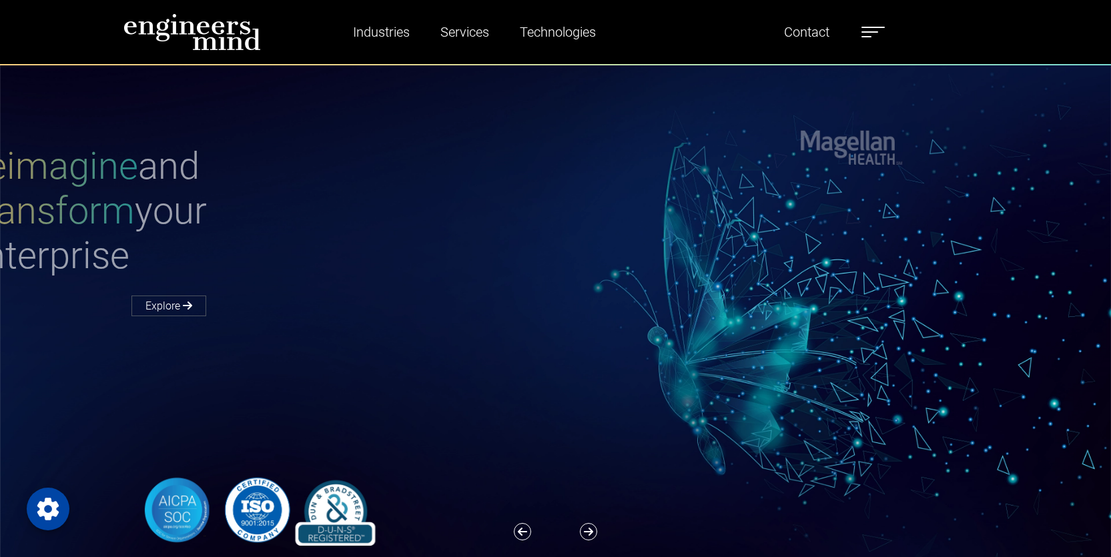  What do you see at coordinates (219, 166) in the screenshot?
I see `span: Reimagine` at bounding box center [219, 166].